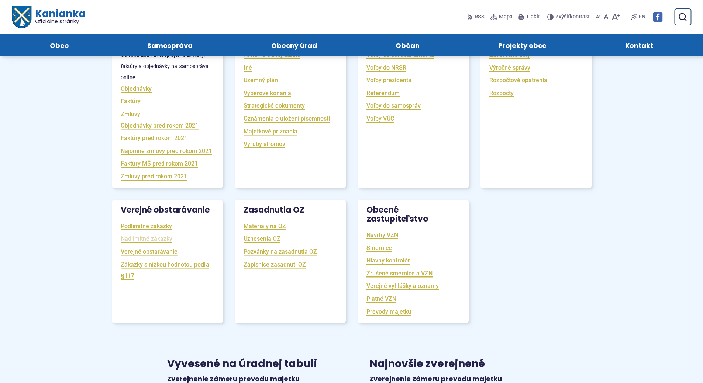 This screenshot has width=703, height=383. What do you see at coordinates (615, 17) in the screenshot?
I see `button: Zväčšiť veľkosť písma` at bounding box center [615, 17].